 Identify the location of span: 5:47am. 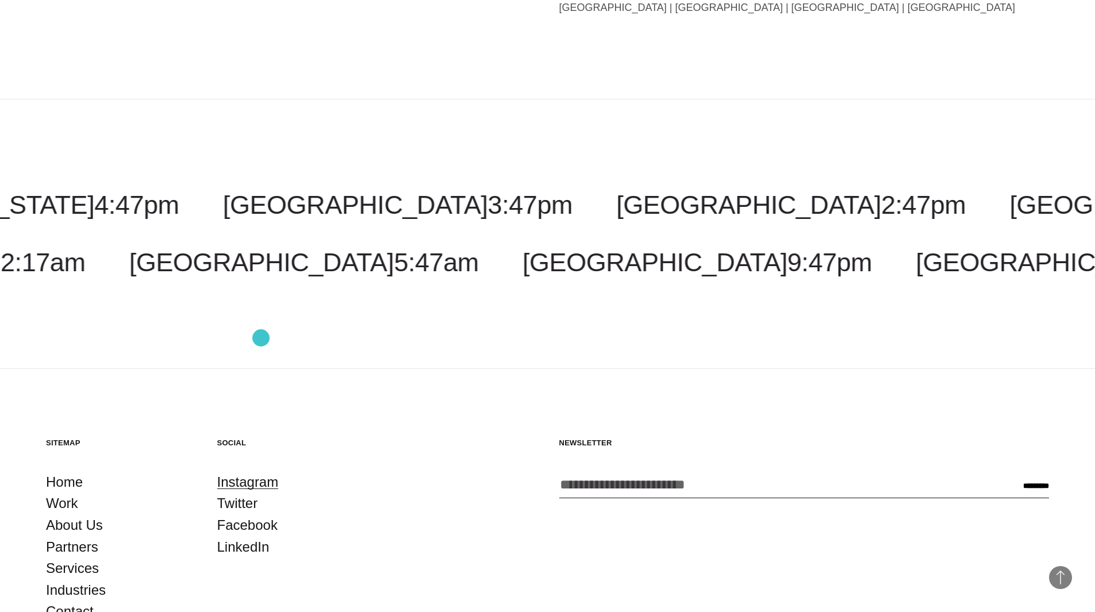
(436, 262).